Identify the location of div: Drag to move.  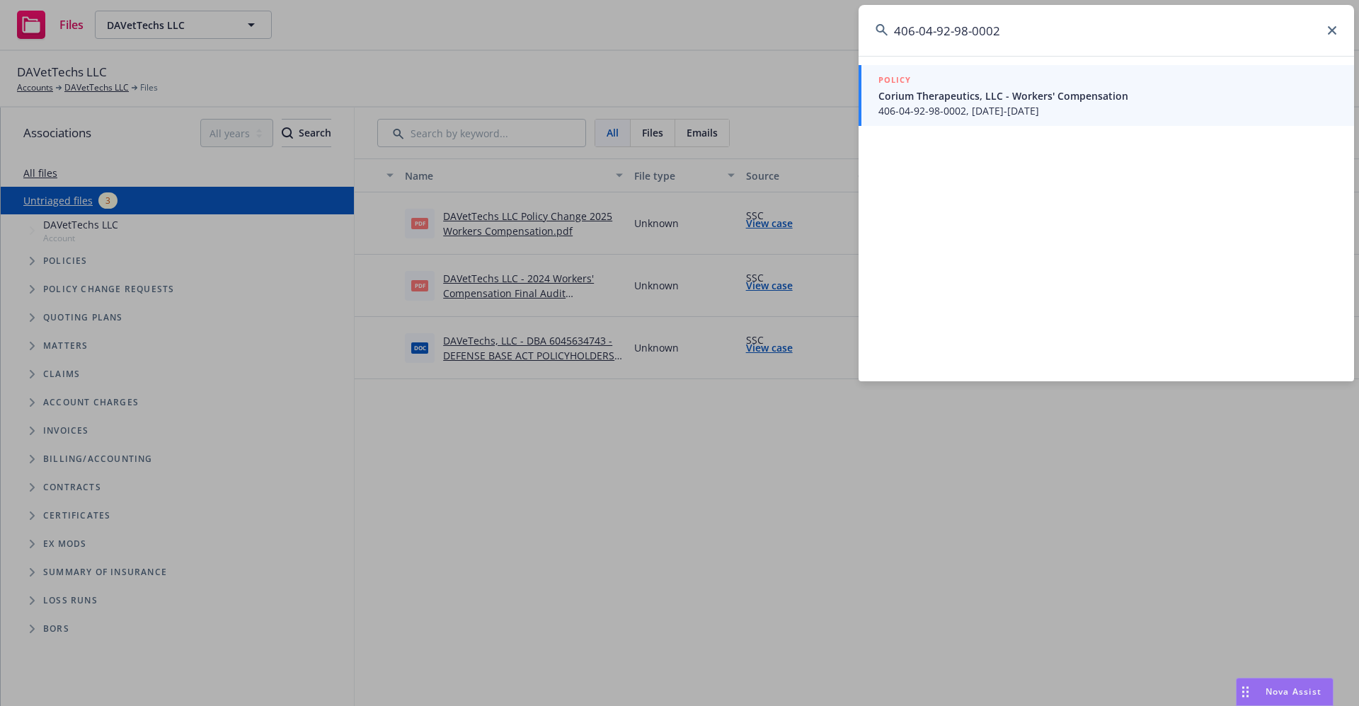
(1245, 692).